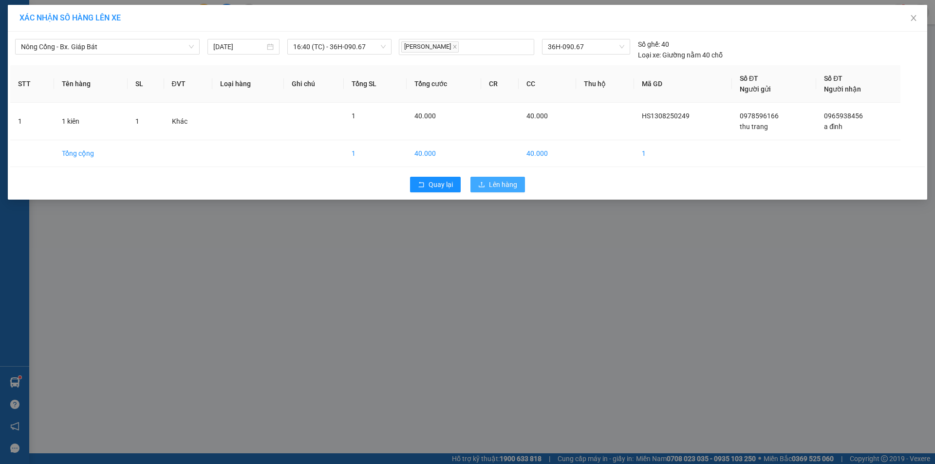  Describe the element at coordinates (91, 121) in the screenshot. I see `td: 1 kiên` at that location.